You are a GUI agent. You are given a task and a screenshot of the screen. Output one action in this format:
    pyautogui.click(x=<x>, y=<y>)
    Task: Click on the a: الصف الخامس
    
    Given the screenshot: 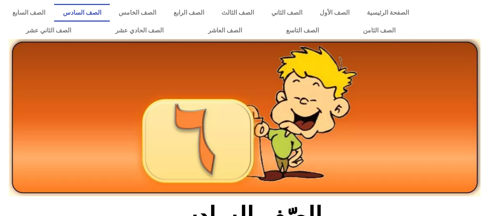 What is the action you would take?
    pyautogui.click(x=137, y=13)
    